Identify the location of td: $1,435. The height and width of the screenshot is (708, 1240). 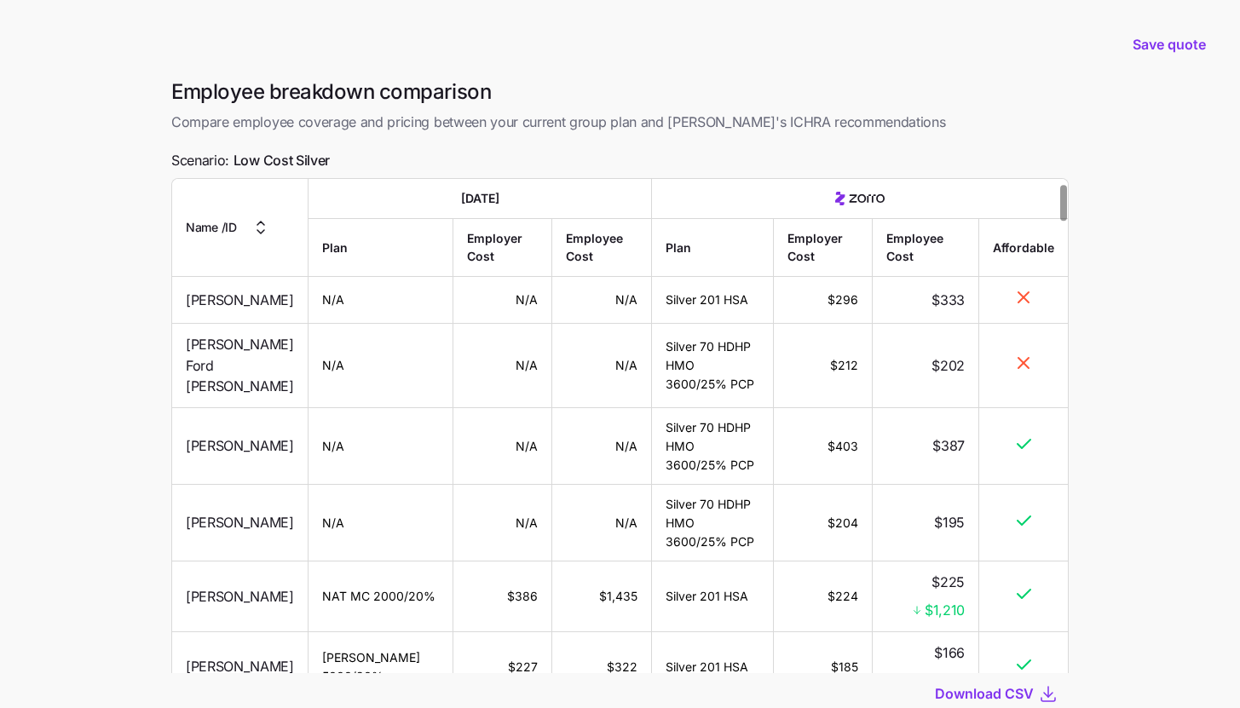
(601, 596).